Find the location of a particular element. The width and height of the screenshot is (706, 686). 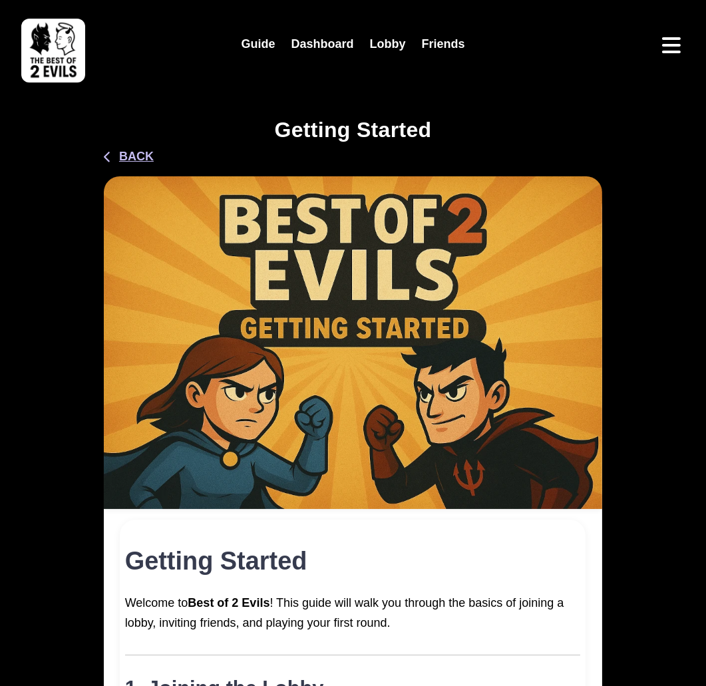

button: Open menu is located at coordinates (671, 45).